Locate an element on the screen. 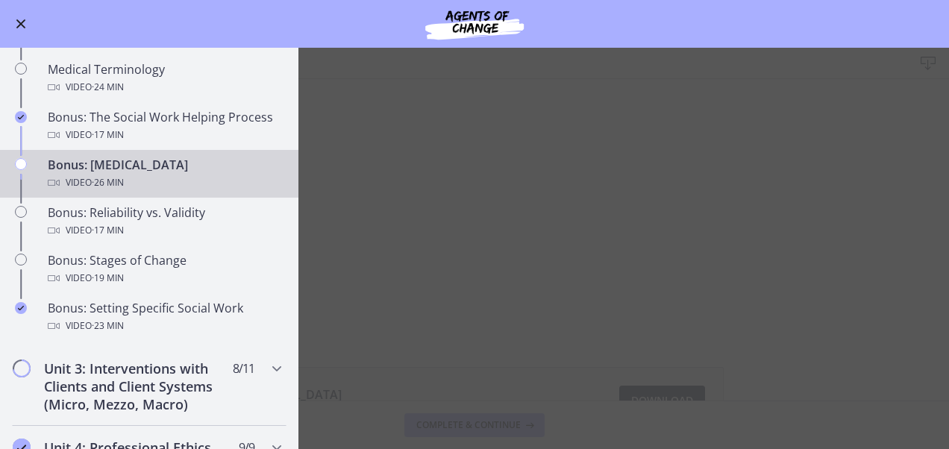  div: Bonus: The Social Work Helping Process is located at coordinates (164, 126).